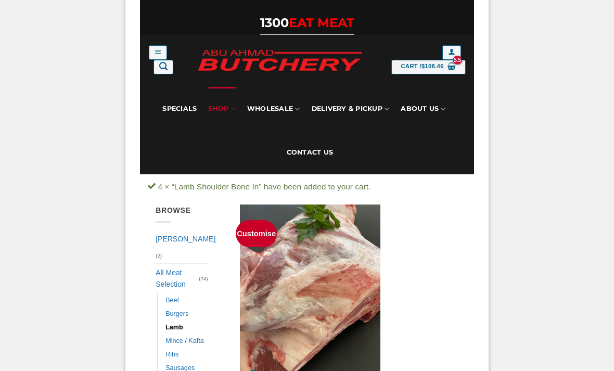 This screenshot has height=371, width=614. Describe the element at coordinates (159, 256) in the screenshot. I see `span: (2)` at that location.